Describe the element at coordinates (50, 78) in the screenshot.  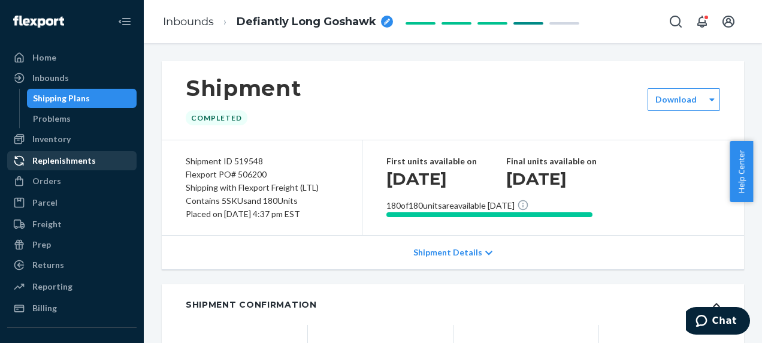
I see `div: Inbounds` at that location.